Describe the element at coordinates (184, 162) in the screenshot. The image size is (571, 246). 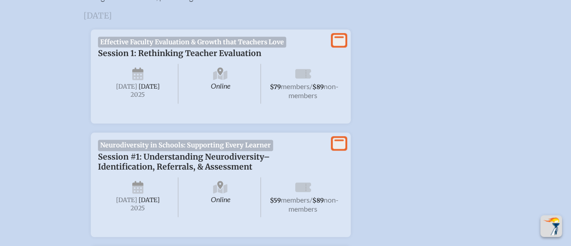
I see `span: Session #1: Understanding Neurodiversity–Identification, Referrals, & Assessment` at that location.